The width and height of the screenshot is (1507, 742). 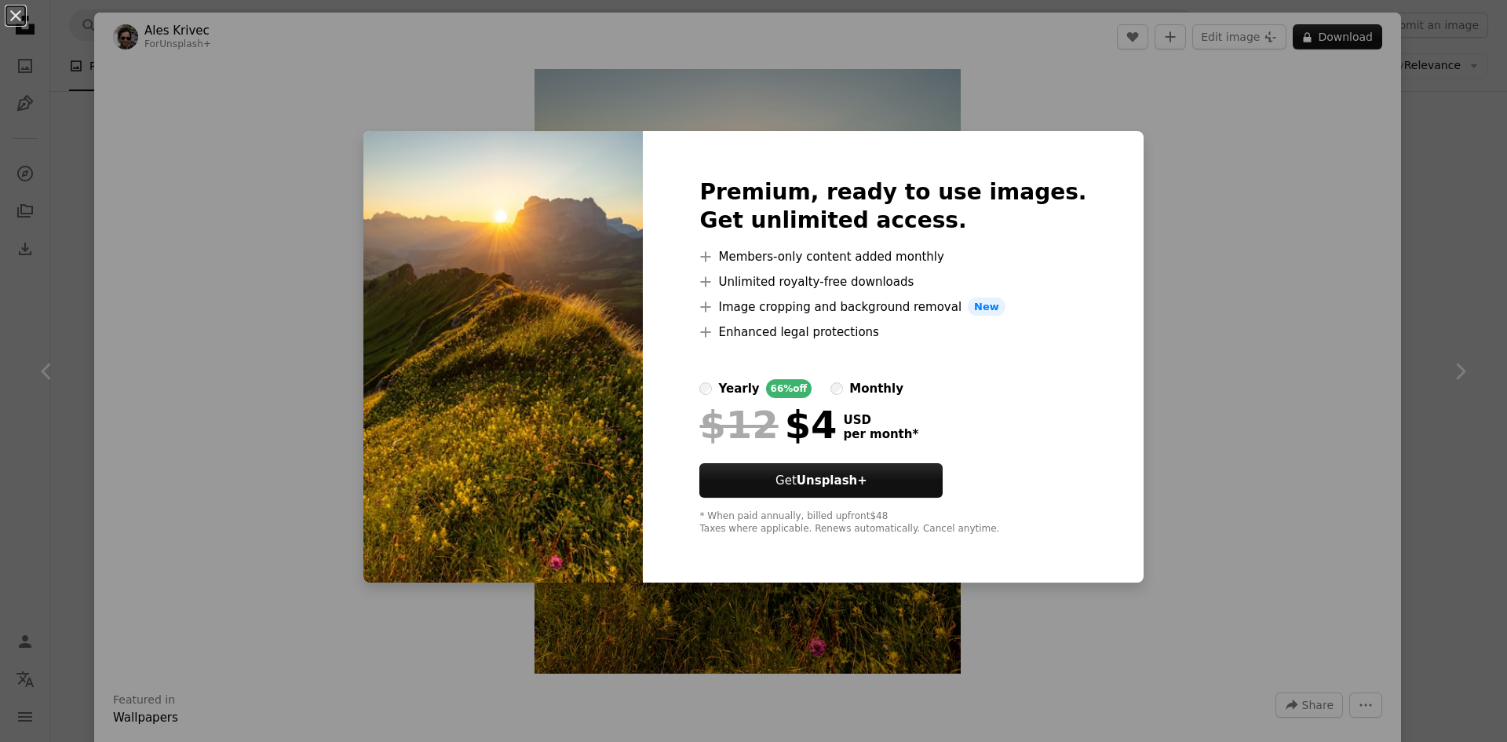 I want to click on input: yearly66%off, so click(x=705, y=388).